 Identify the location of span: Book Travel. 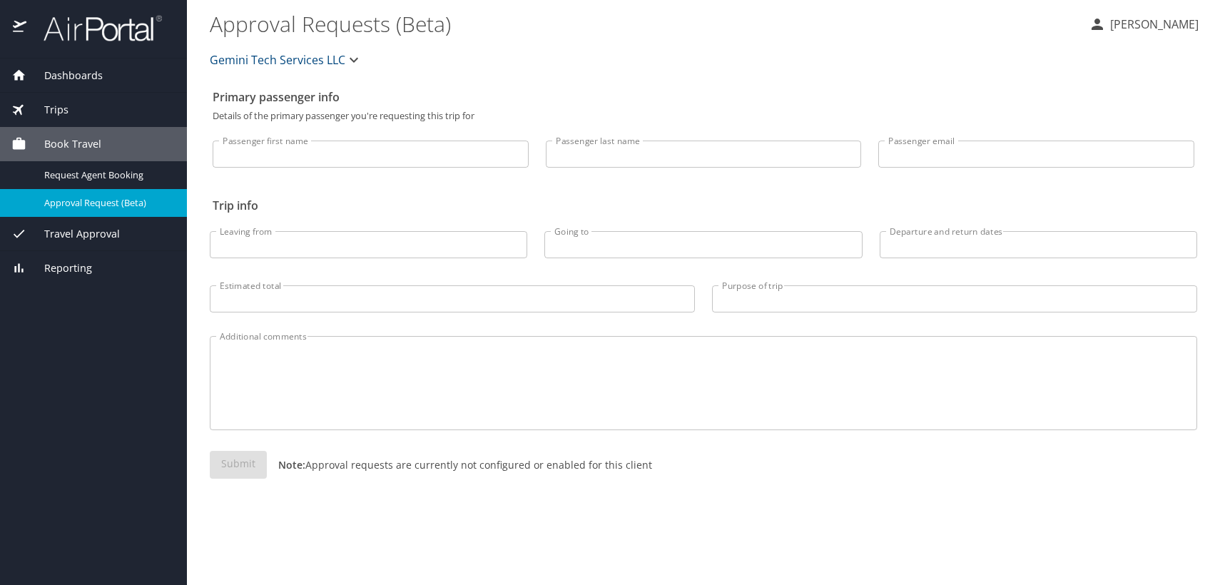
(64, 144).